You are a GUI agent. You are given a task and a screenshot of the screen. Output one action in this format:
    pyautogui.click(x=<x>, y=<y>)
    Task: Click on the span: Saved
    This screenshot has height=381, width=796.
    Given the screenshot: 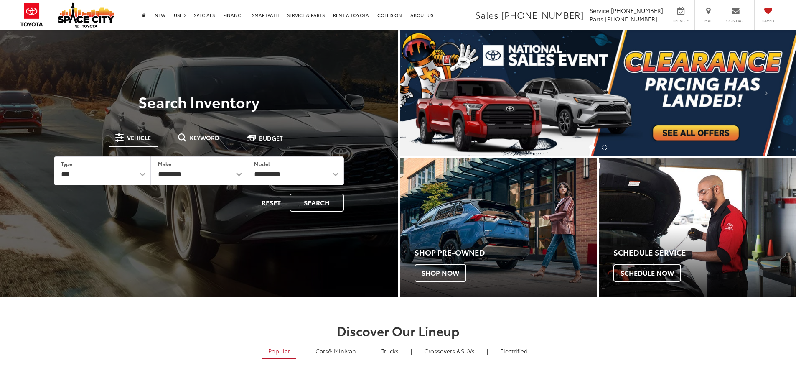 What is the action you would take?
    pyautogui.click(x=768, y=20)
    